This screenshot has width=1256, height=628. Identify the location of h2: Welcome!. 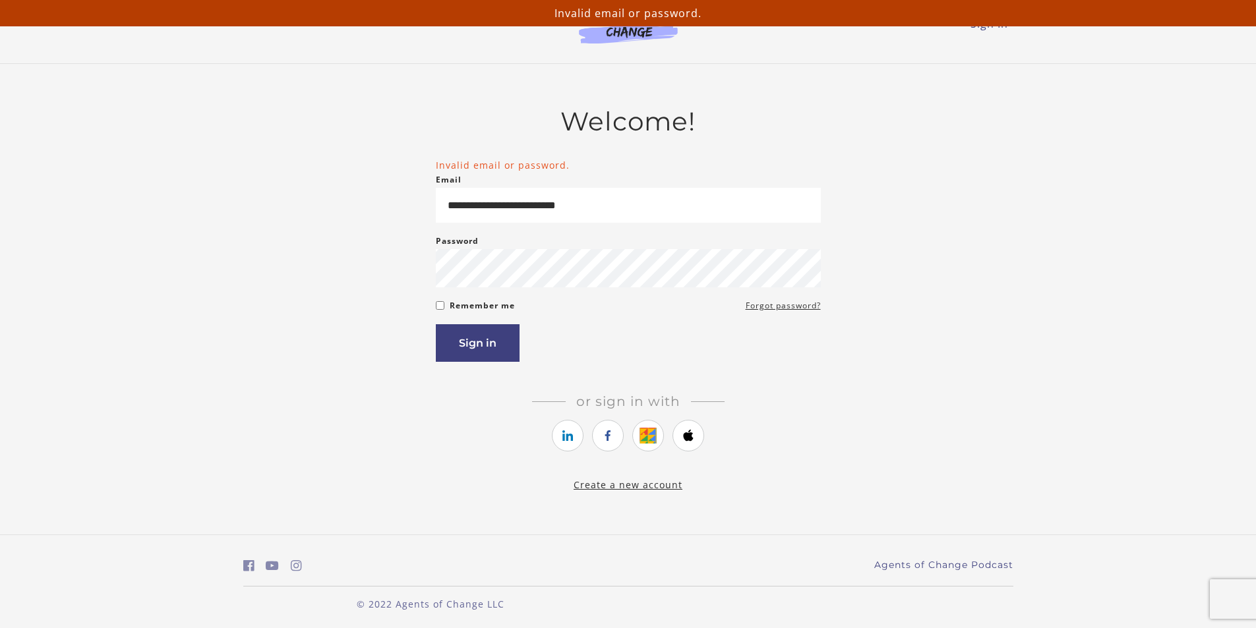
(628, 121).